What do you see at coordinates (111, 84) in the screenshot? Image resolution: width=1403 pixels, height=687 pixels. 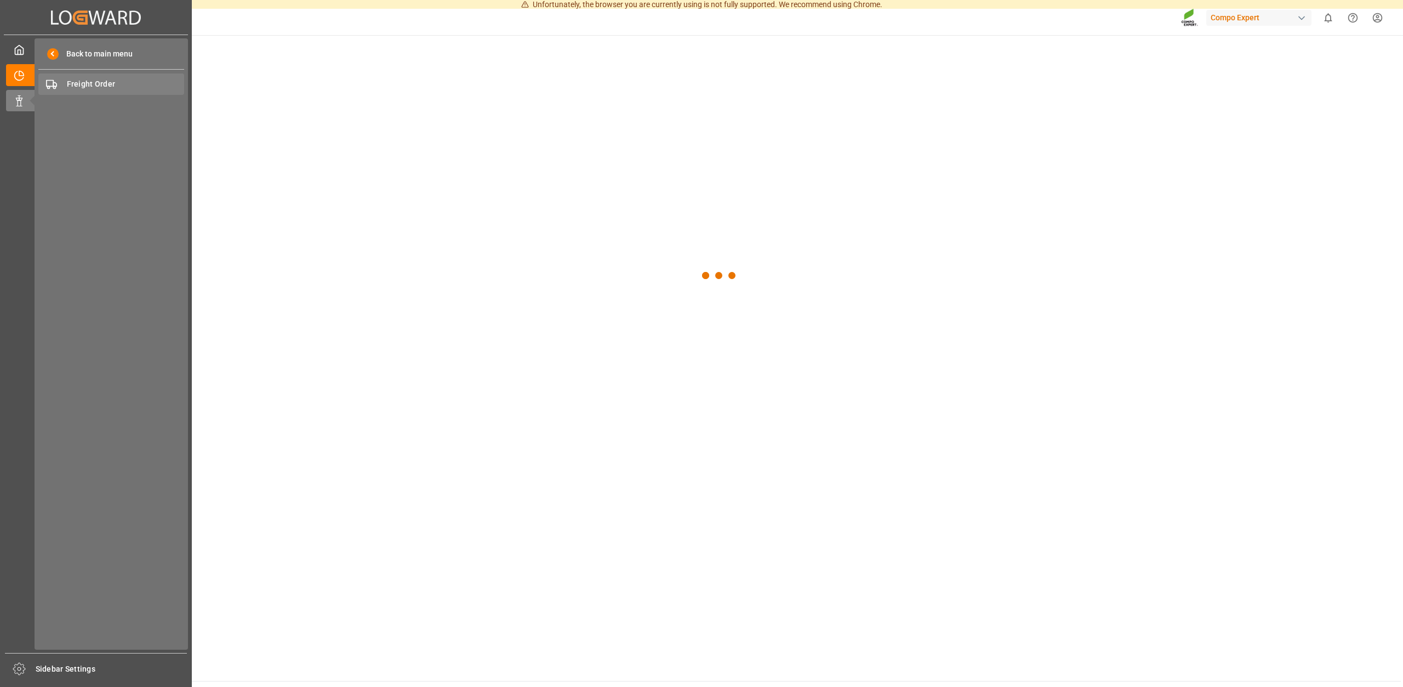 I see `a: Freight Order` at bounding box center [111, 84].